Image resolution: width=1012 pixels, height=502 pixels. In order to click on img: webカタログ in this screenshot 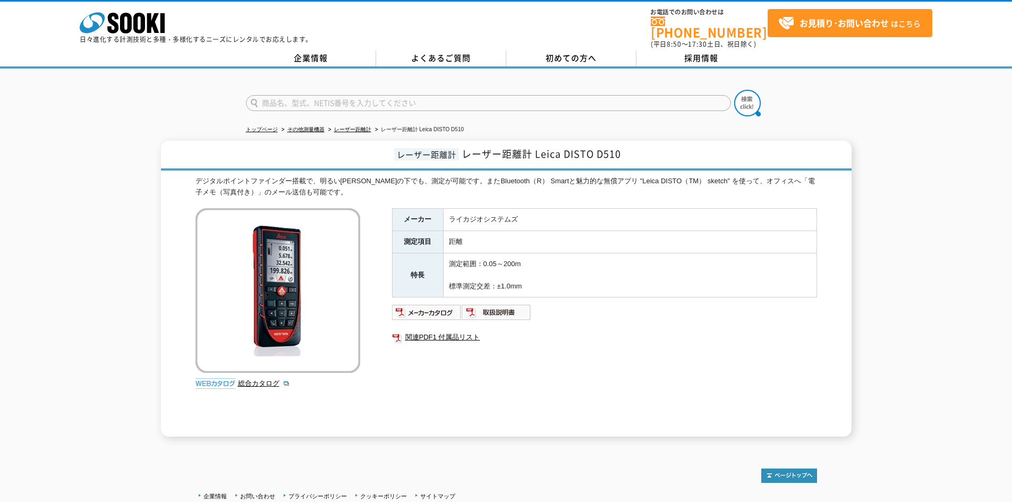, I will do `click(215, 384)`.